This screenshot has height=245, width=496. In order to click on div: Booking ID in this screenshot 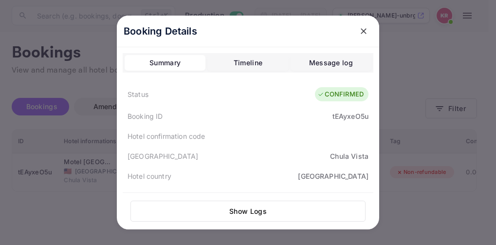, I will do `click(145, 116)`.